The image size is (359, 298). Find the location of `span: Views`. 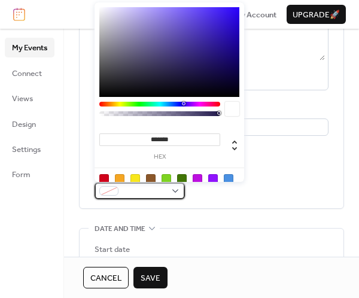

span: Views is located at coordinates (22, 99).